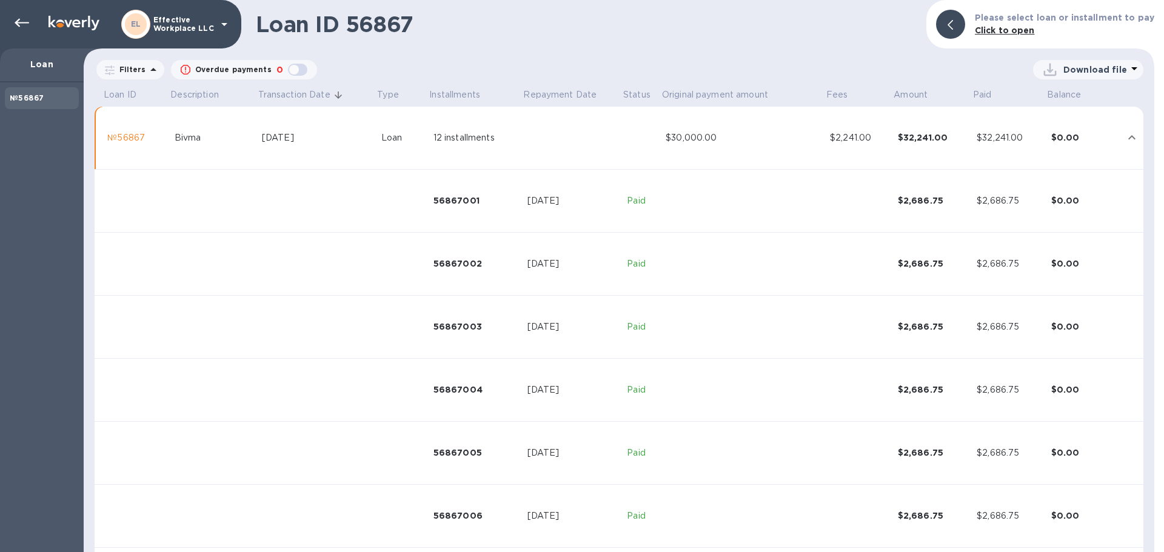 This screenshot has height=552, width=1164. What do you see at coordinates (294, 95) in the screenshot?
I see `p: Transaction Date` at bounding box center [294, 95].